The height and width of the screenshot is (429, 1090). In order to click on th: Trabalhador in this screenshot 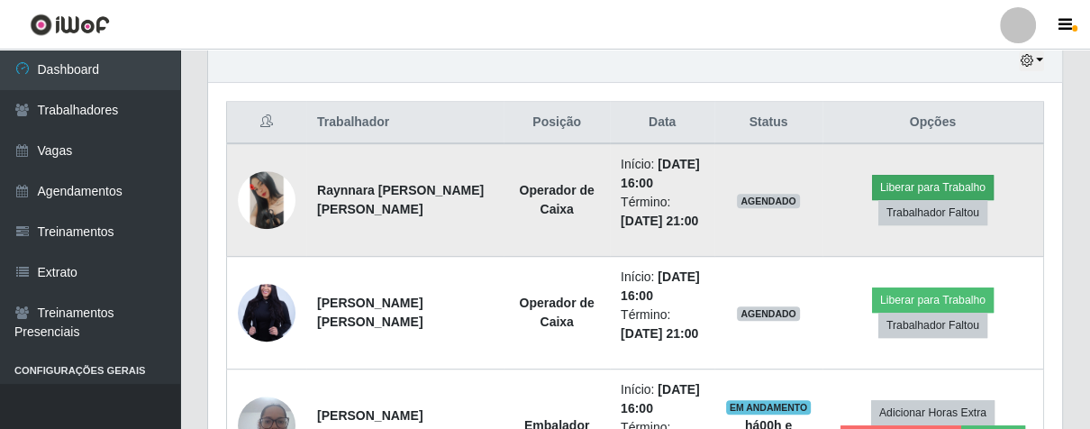, I will do `click(404, 123)`.